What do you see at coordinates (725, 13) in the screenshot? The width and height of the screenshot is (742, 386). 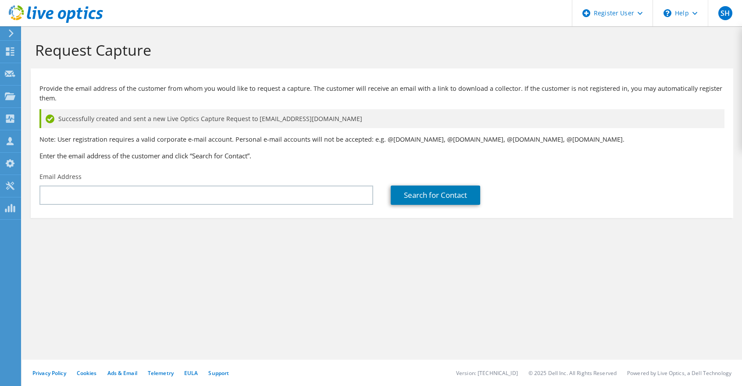 I see `span: SH` at bounding box center [725, 13].